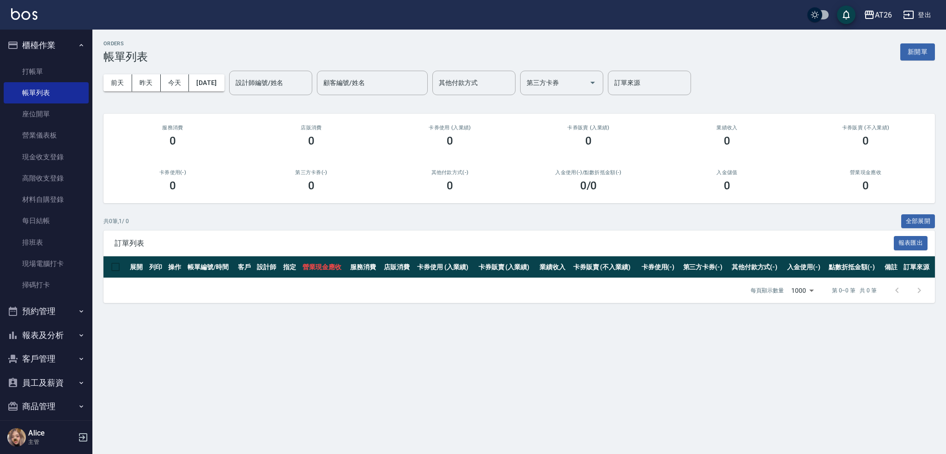 The image size is (946, 454). Describe the element at coordinates (311, 172) in the screenshot. I see `h2: 第三方卡券(-)` at that location.